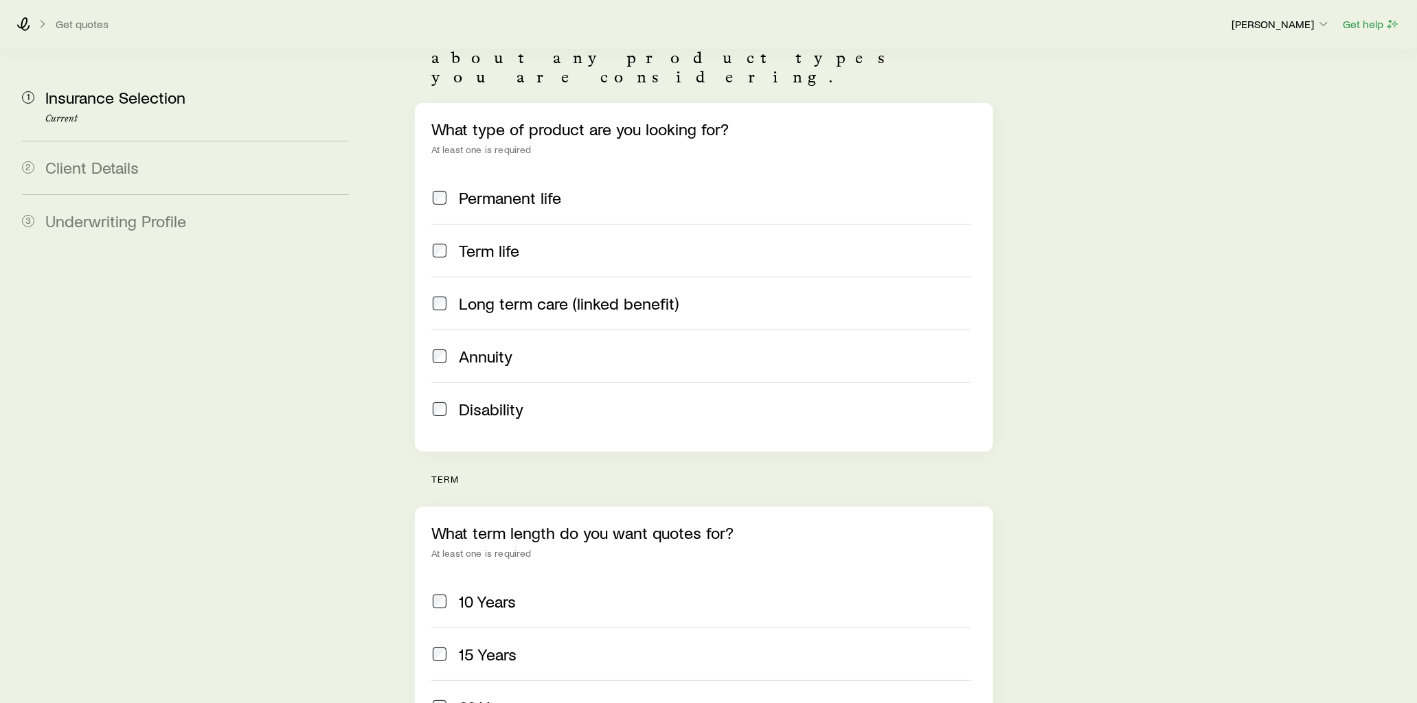 The height and width of the screenshot is (703, 1417). Describe the element at coordinates (197, 119) in the screenshot. I see `p: Current` at that location.